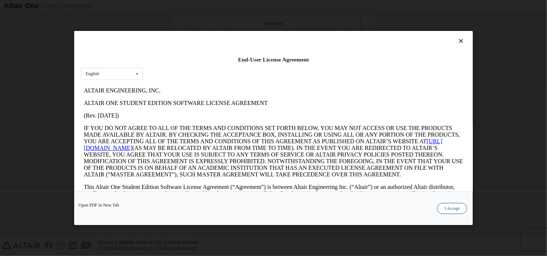 Image resolution: width=547 pixels, height=256 pixels. What do you see at coordinates (193, 113) in the screenshot?
I see `p: This Altair One Student Edition Software License Agreement (“Agreement”) is between Altair Engine...` at bounding box center [193, 113].